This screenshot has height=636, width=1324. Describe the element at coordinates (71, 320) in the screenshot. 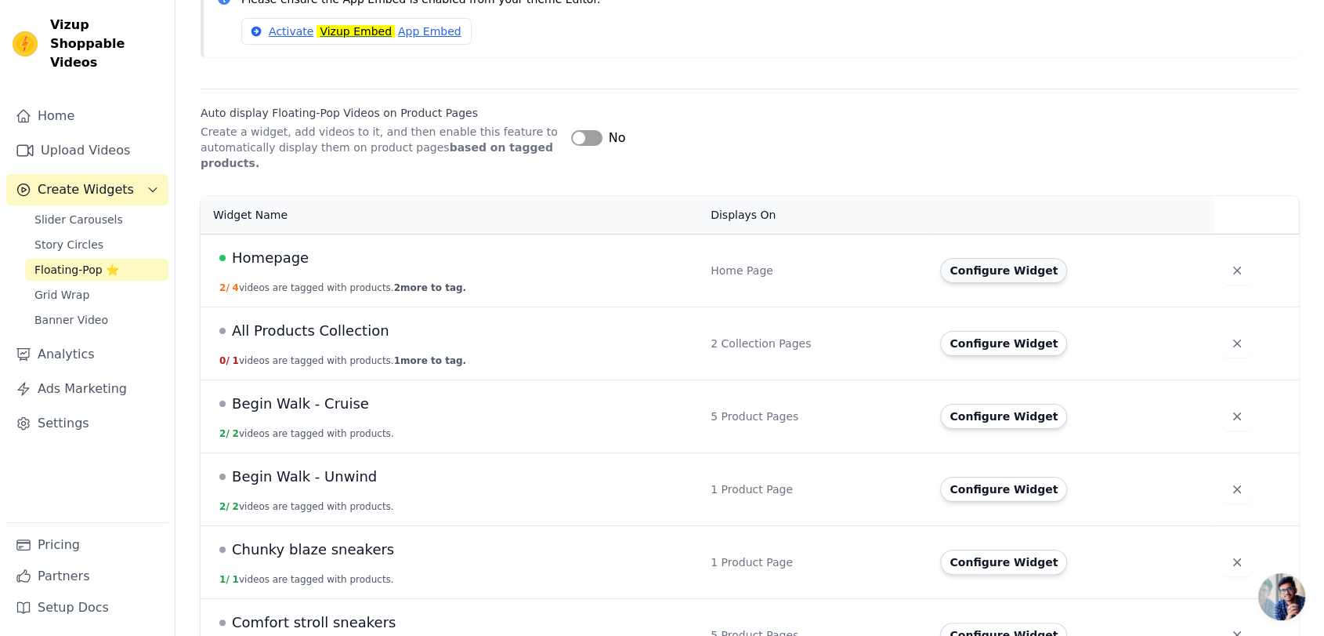

I see `span: Banner Video` at that location.